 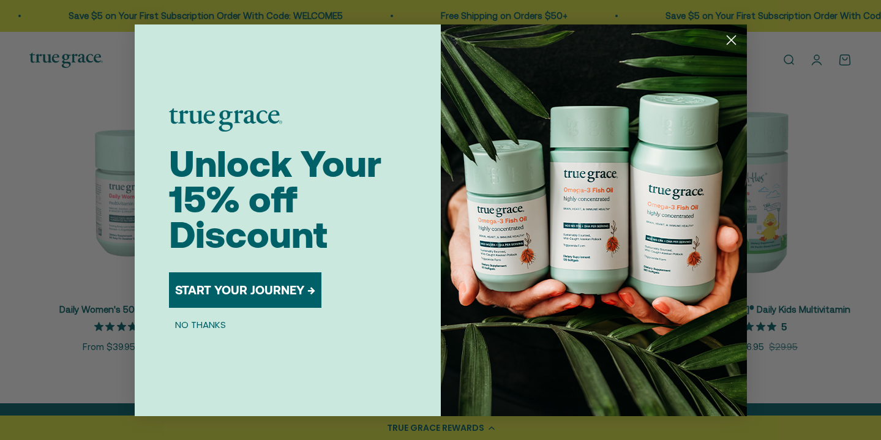 I want to click on button: NO THANKS, so click(x=200, y=325).